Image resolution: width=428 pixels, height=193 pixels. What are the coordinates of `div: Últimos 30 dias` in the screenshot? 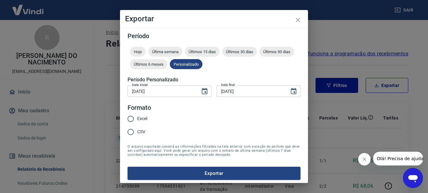 It's located at (239, 52).